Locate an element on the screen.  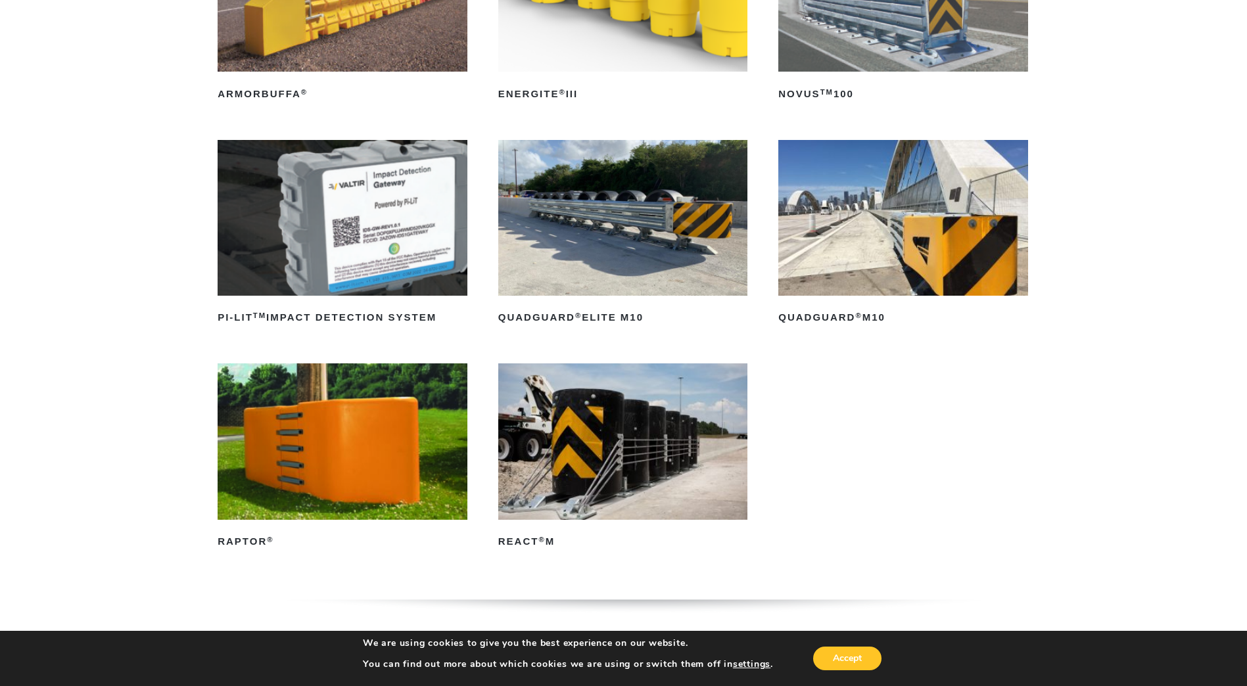
h2: RAPTOR is located at coordinates (342, 542).